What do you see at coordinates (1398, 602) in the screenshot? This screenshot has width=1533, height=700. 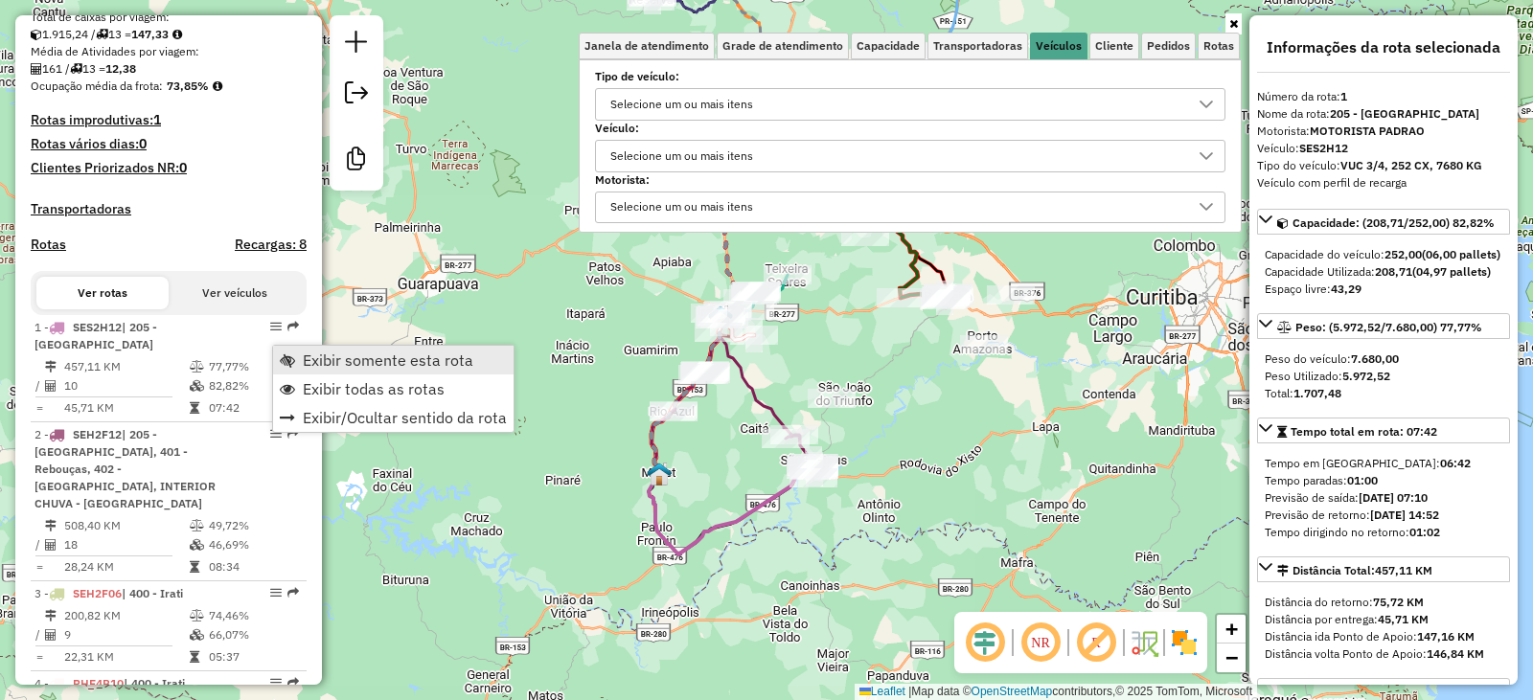 I see `strong: 75,72 KM` at bounding box center [1398, 602].